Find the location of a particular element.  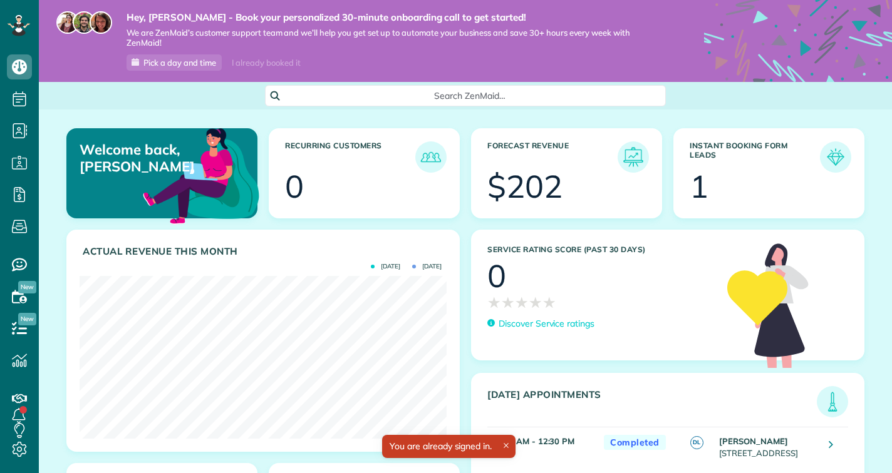

img: icon_todays_appointments-901f7ab196bb0bea1936b74009e4eb5ffbc2d2711fa7634e0d609ed5ef32b18b.png is located at coordinates (832, 402).